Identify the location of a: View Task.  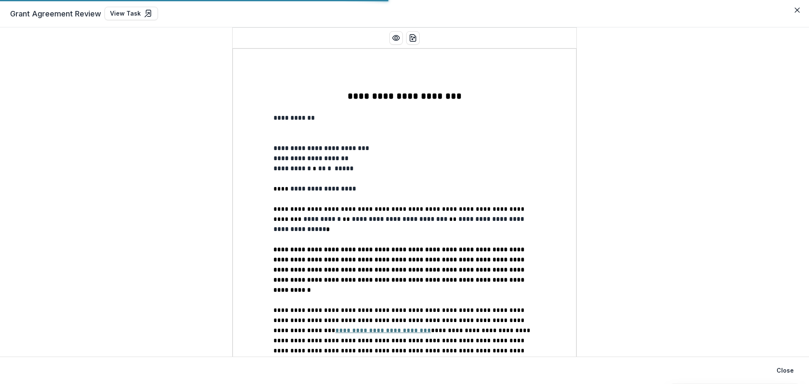
(131, 13).